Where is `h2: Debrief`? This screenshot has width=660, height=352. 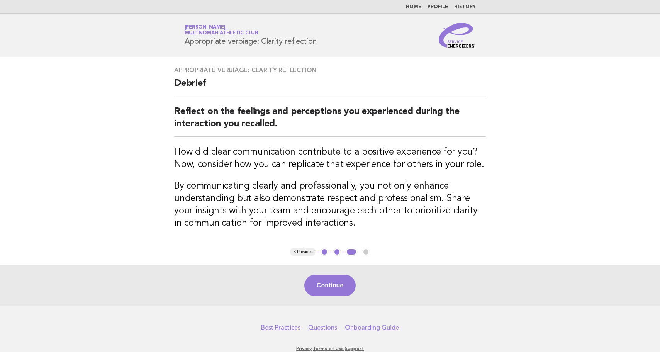
h2: Debrief is located at coordinates (330, 86).